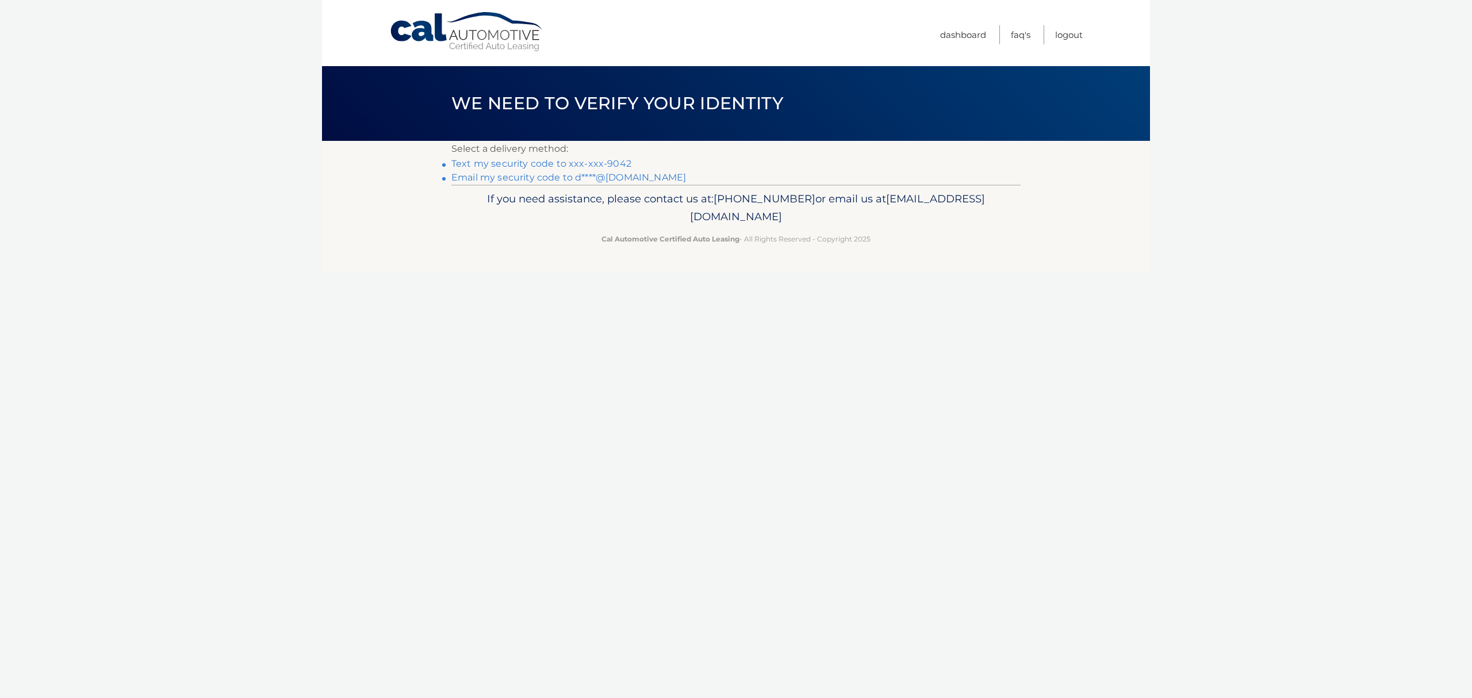 This screenshot has height=698, width=1472. What do you see at coordinates (467, 32) in the screenshot?
I see `a: Cal Automotive` at bounding box center [467, 32].